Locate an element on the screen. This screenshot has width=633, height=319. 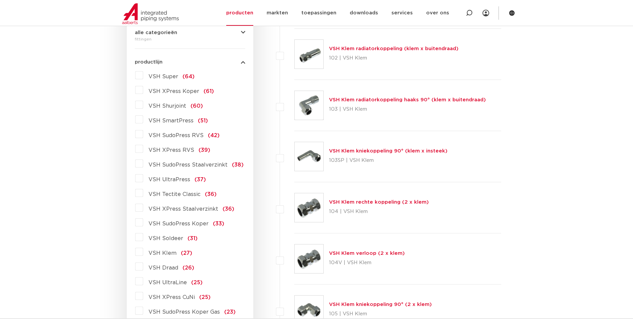
span: (51) is located at coordinates (203, 121).